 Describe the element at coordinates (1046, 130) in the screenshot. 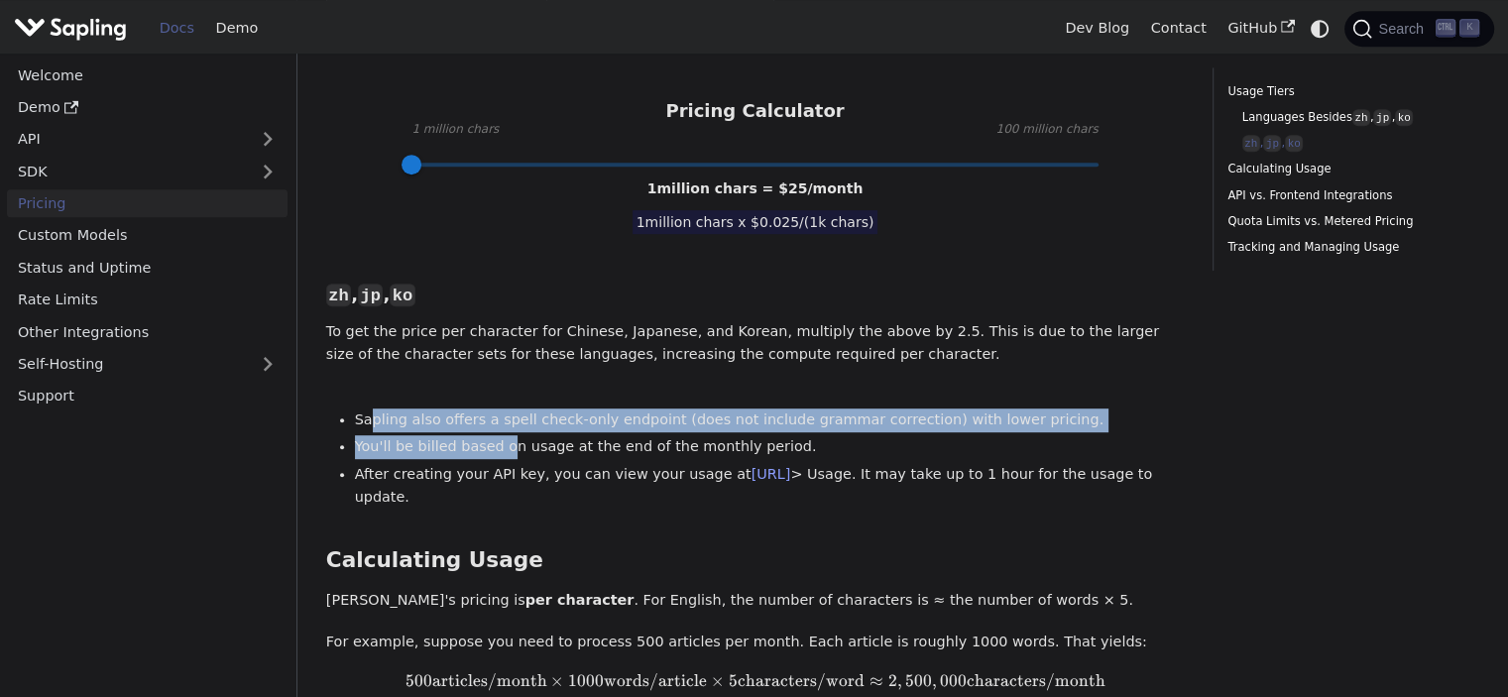

I see `span: 100 million chars` at that location.